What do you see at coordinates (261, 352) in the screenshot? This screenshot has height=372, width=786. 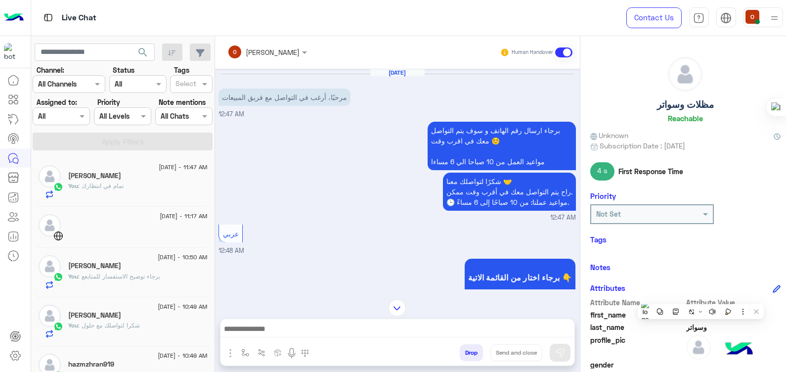 I see `button: Trigger scenario` at bounding box center [261, 352].